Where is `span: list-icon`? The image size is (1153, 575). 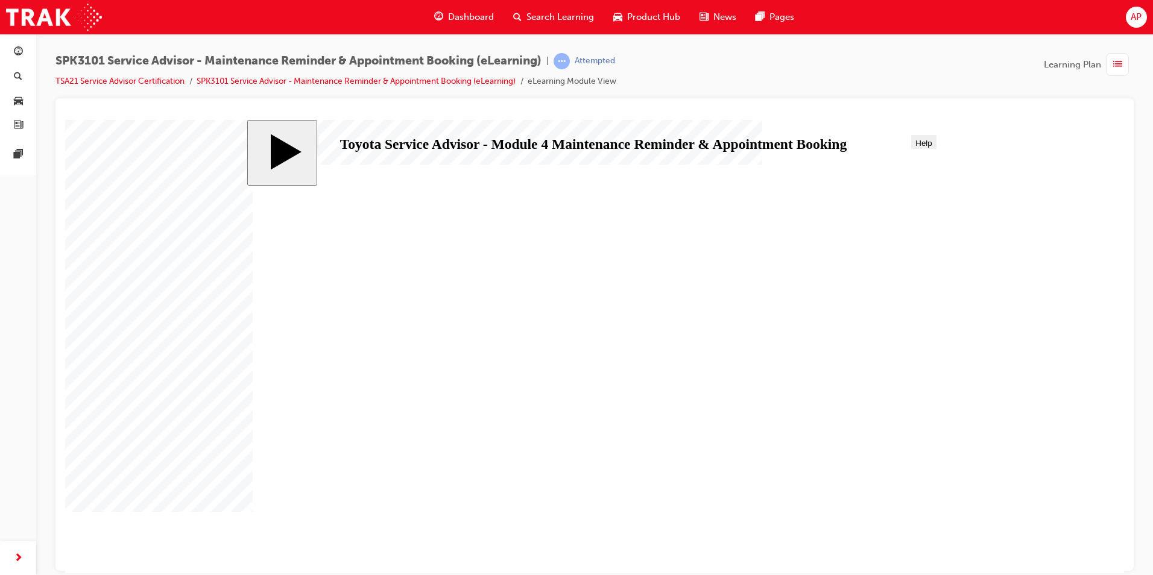 span: list-icon is located at coordinates (1117, 65).